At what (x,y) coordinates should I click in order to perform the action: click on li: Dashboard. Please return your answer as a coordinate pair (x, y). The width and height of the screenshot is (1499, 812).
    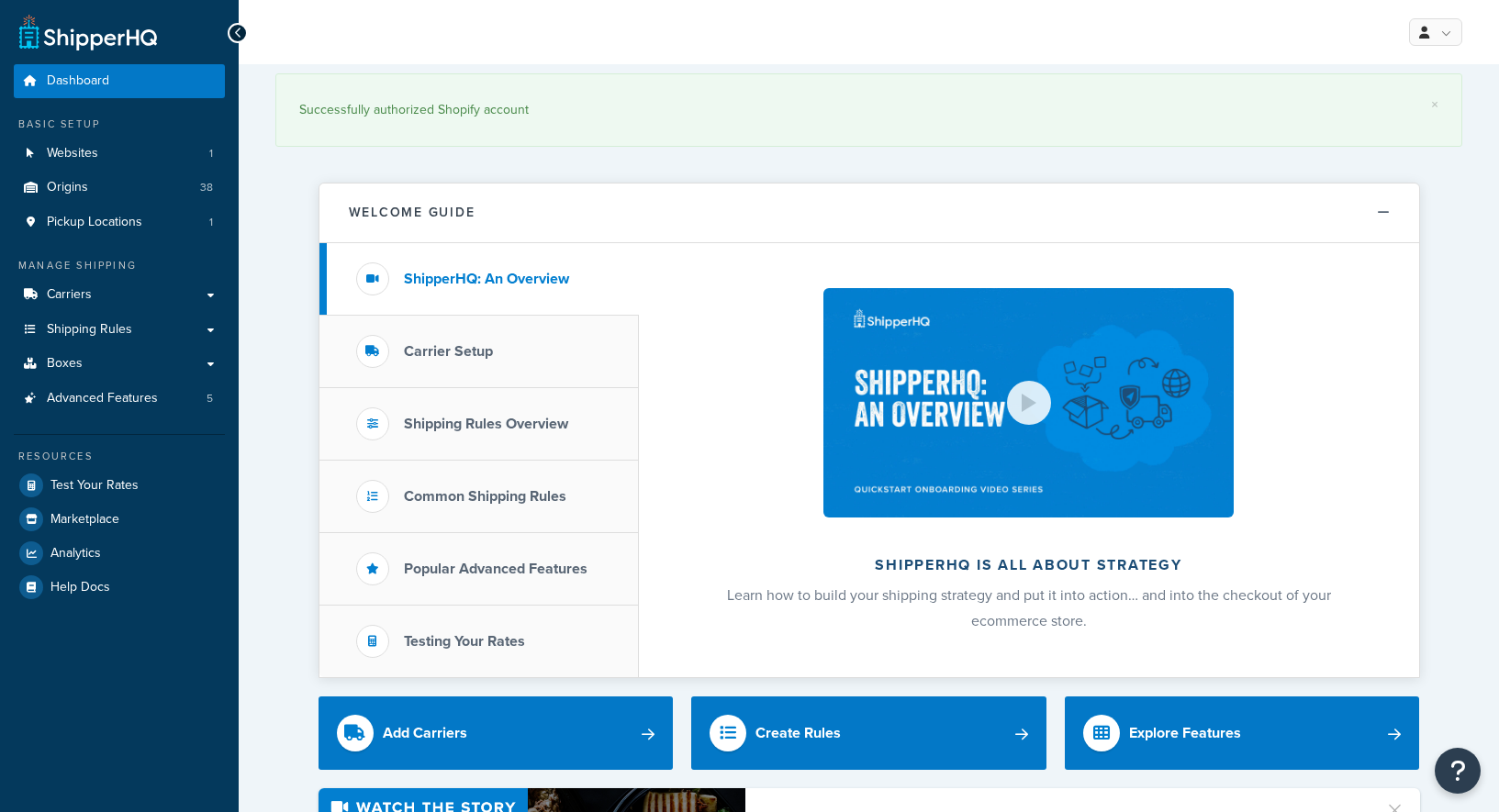
    Looking at the image, I should click on (120, 80).